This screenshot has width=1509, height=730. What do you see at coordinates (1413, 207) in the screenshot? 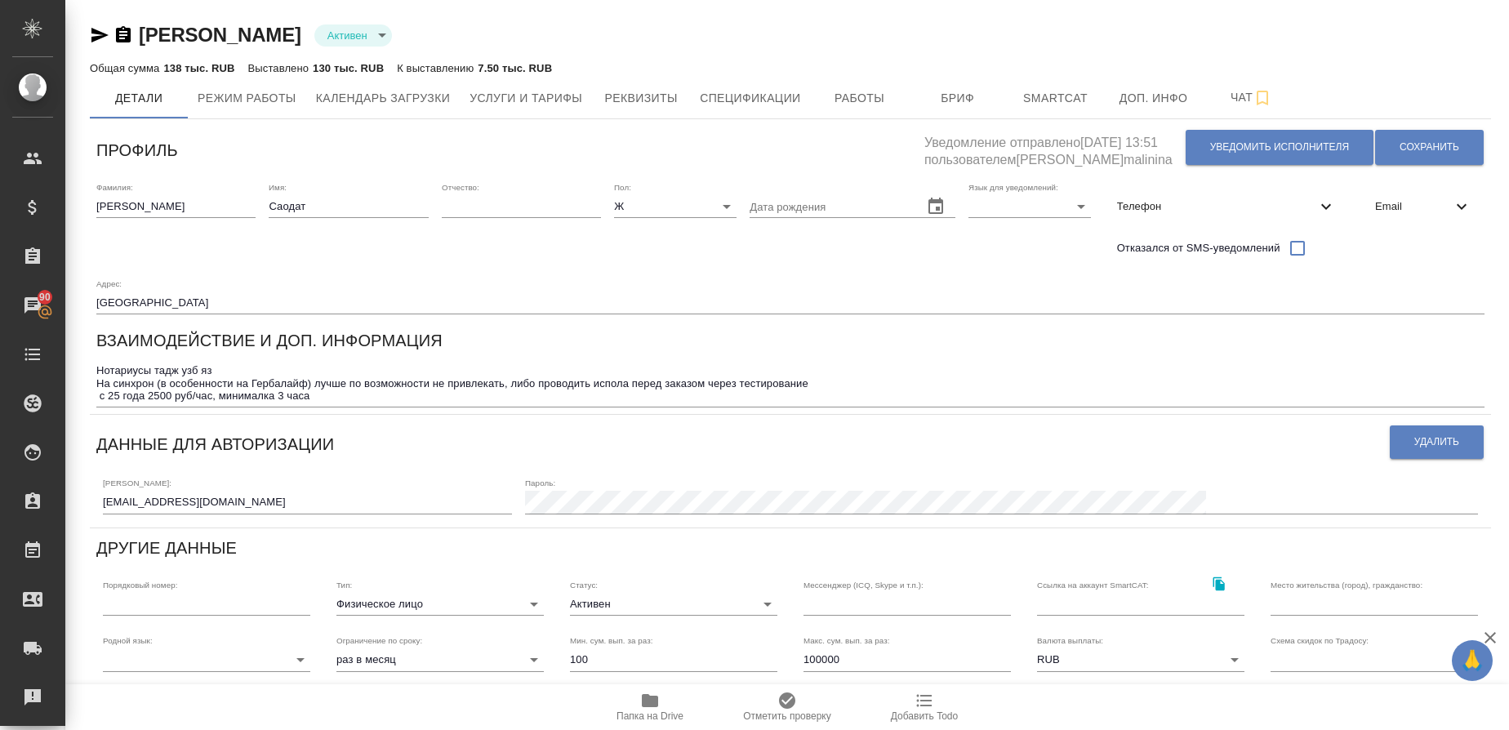
I see `span: Email` at bounding box center [1413, 207].